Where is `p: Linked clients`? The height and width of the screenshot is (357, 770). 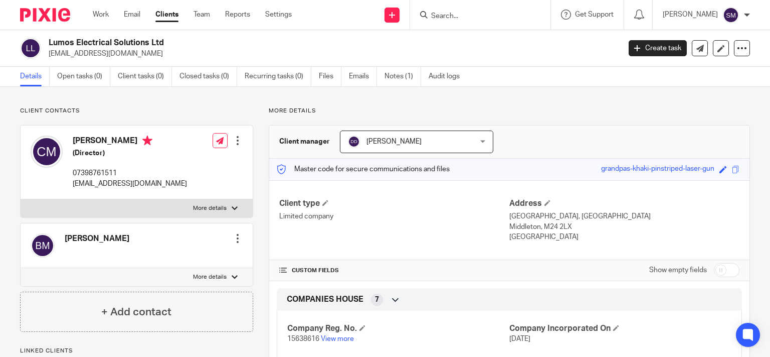 p: Linked clients is located at coordinates (136, 351).